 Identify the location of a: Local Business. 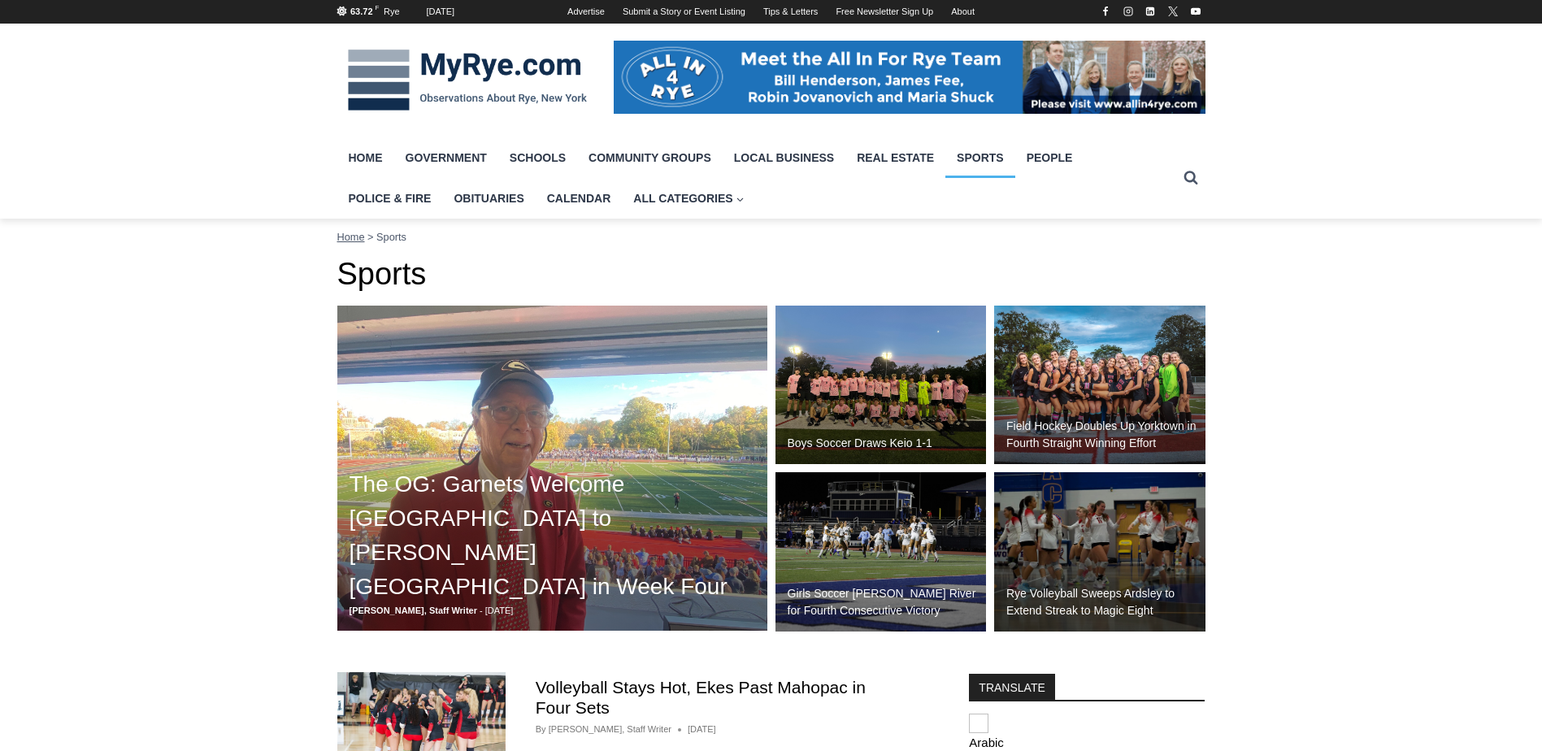
(784, 158).